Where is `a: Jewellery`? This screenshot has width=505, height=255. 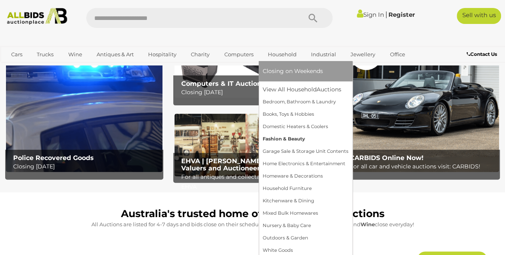
a: Jewellery is located at coordinates (363, 54).